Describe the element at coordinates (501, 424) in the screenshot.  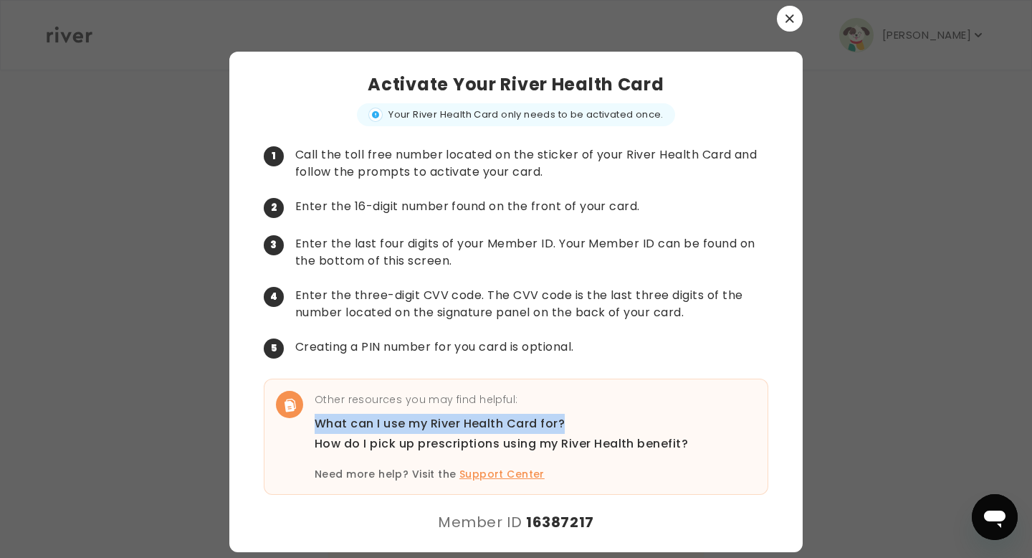
I see `a: What can I use my River Health Card for?` at that location.